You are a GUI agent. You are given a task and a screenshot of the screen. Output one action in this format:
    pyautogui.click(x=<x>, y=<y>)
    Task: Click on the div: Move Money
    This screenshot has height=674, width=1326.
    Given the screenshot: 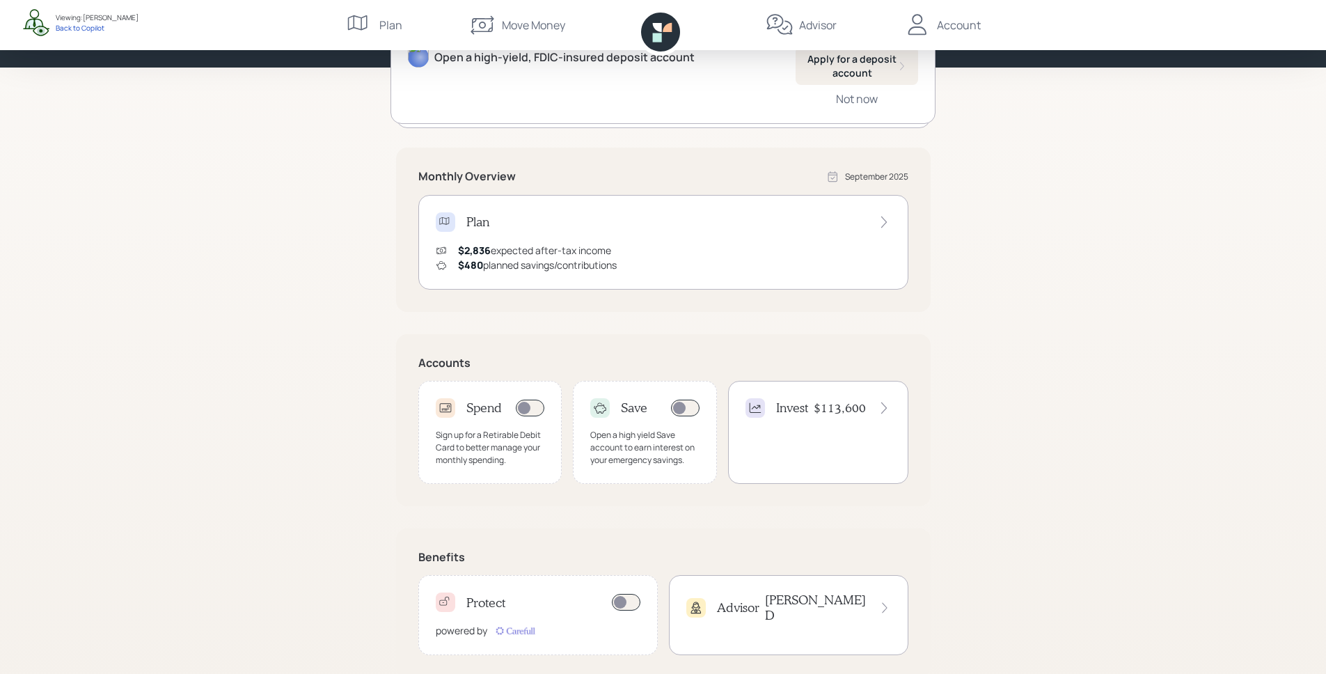 What is the action you would take?
    pyautogui.click(x=533, y=25)
    